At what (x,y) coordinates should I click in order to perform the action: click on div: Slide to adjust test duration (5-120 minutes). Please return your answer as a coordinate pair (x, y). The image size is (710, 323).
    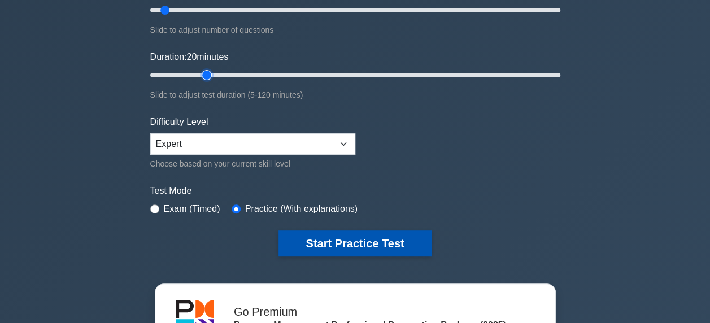
    Looking at the image, I should click on (355, 95).